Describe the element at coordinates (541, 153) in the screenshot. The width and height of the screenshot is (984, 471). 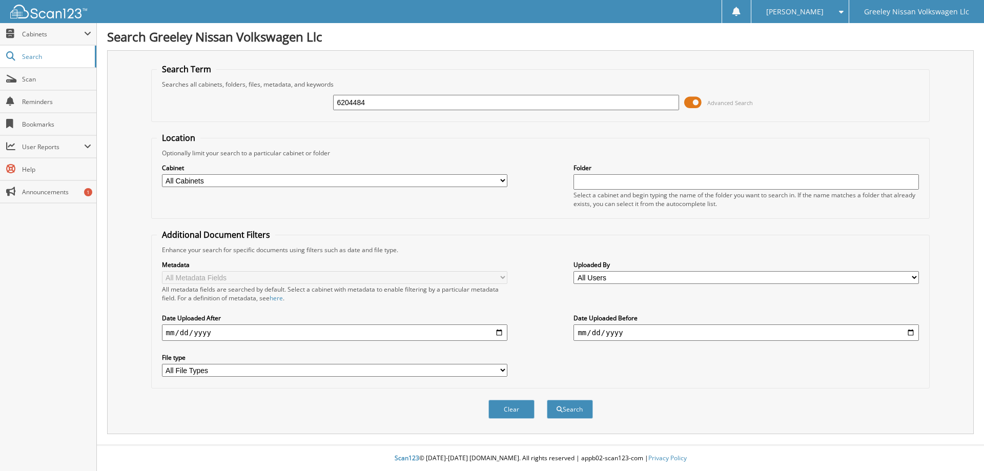
I see `div: Optionally limit your search to a particular cabinet or folder` at that location.